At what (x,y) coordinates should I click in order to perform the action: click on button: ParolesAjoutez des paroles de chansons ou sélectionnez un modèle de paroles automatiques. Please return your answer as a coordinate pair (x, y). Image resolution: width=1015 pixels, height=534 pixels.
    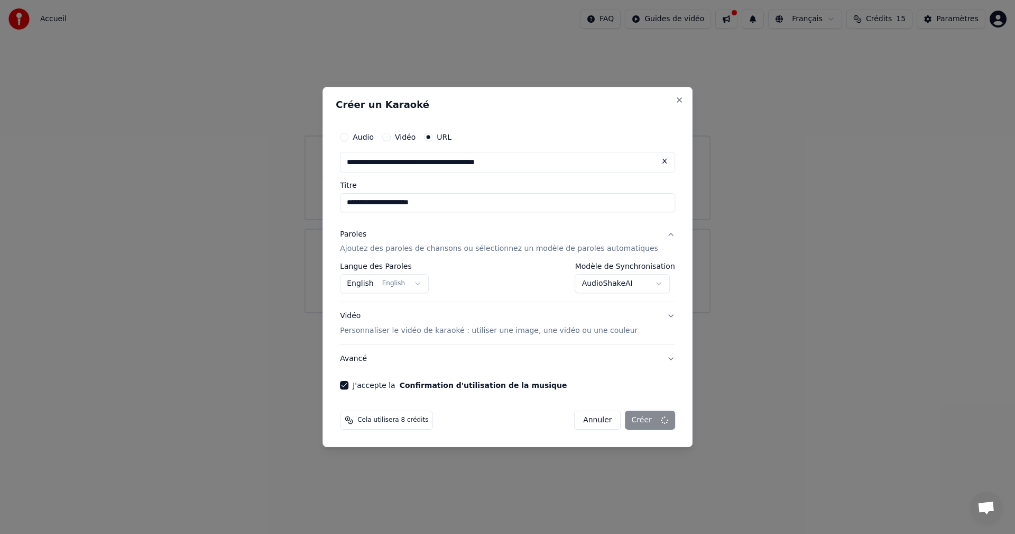
    Looking at the image, I should click on (508, 242).